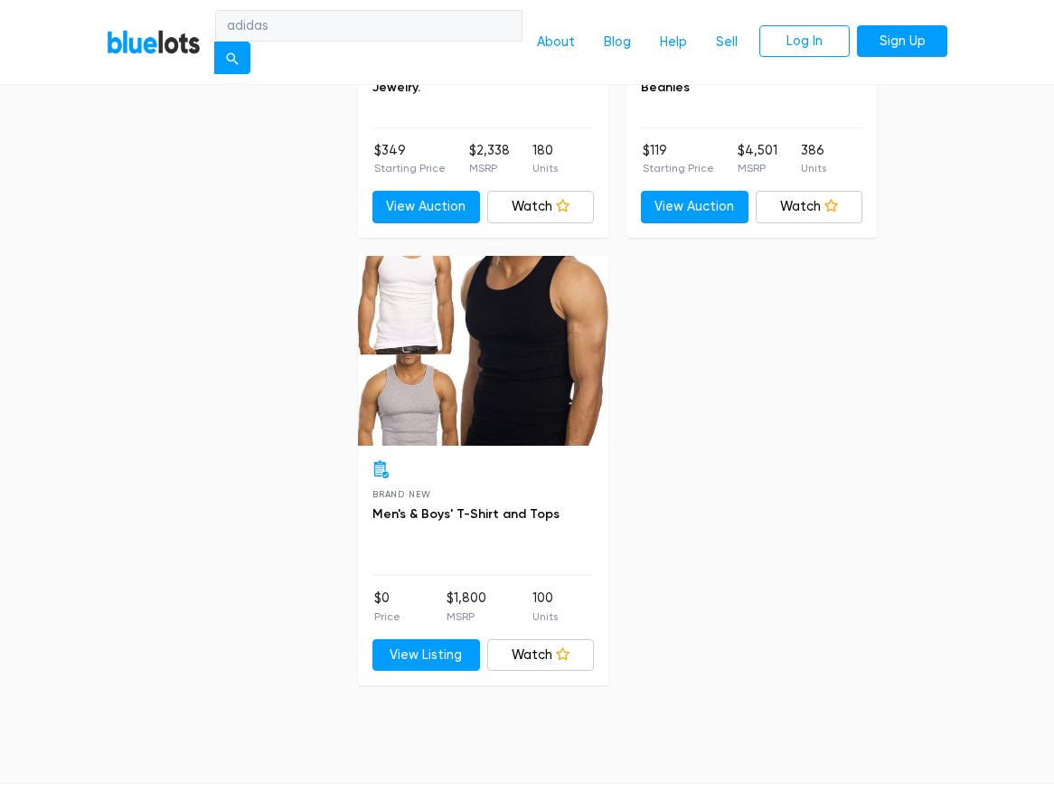 The image size is (1054, 811). I want to click on li: $0, so click(387, 607).